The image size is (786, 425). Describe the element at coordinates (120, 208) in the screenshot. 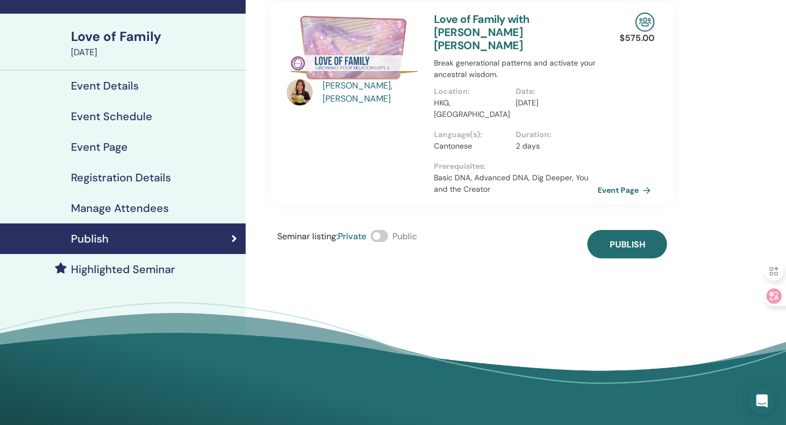

I see `h4: Manage Attendees` at that location.